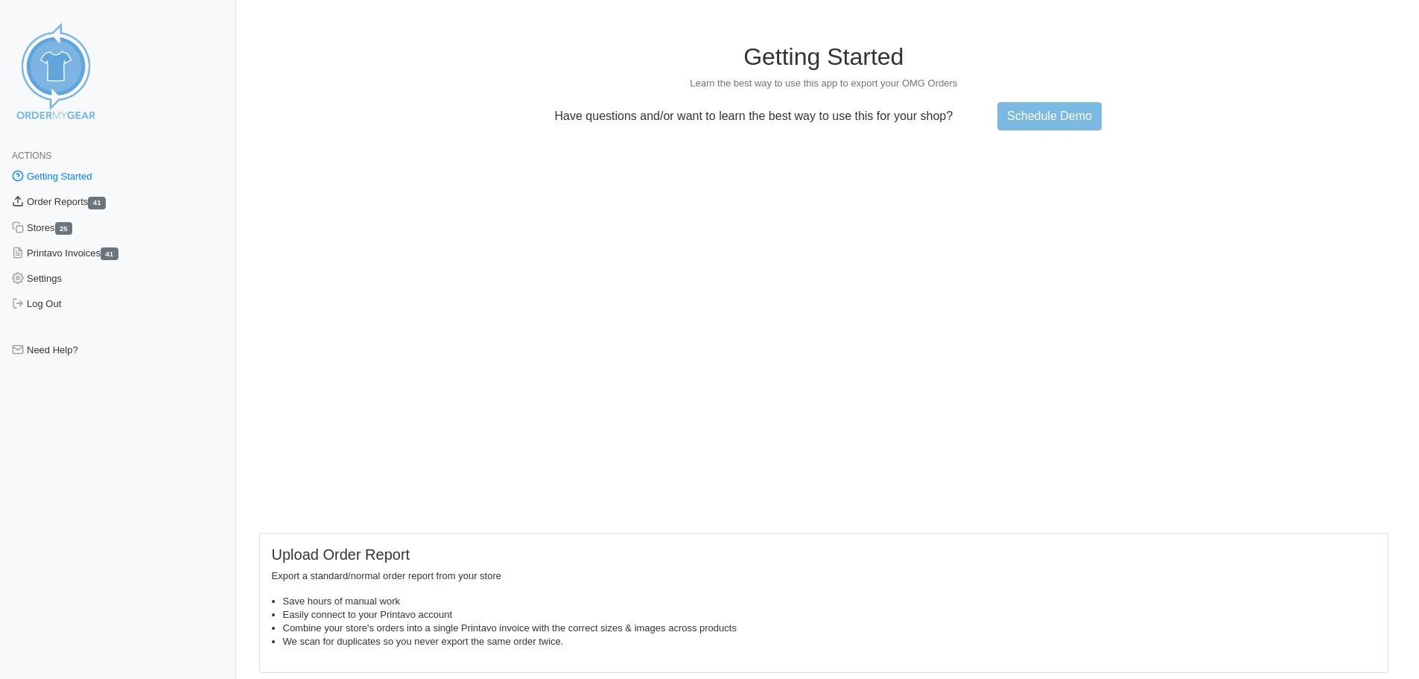 The height and width of the screenshot is (679, 1419). Describe the element at coordinates (754, 116) in the screenshot. I see `p: Have questions and/or want to learn the best way to use this for your shop?` at that location.